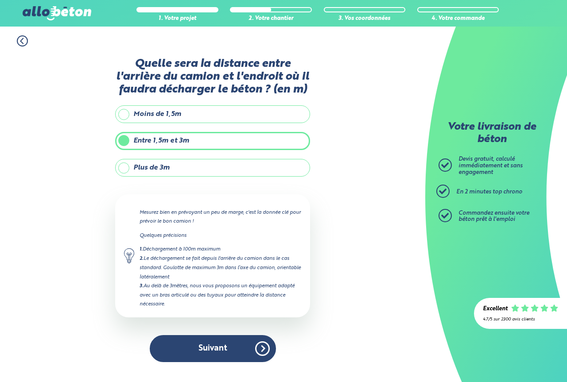 This screenshot has height=382, width=567. What do you see at coordinates (520, 319) in the screenshot?
I see `div: 4.7/5 sur 2300 avis clients` at bounding box center [520, 319].